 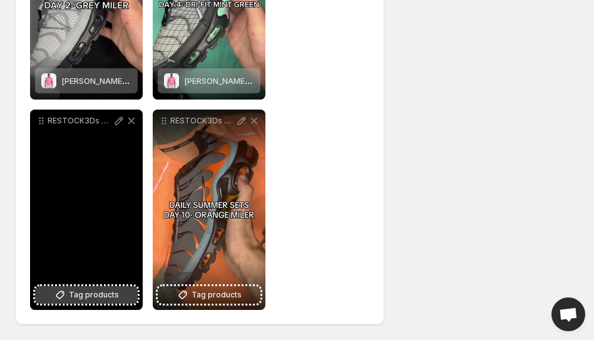 What do you see at coordinates (568, 314) in the screenshot?
I see `a: Open chat` at bounding box center [568, 314].